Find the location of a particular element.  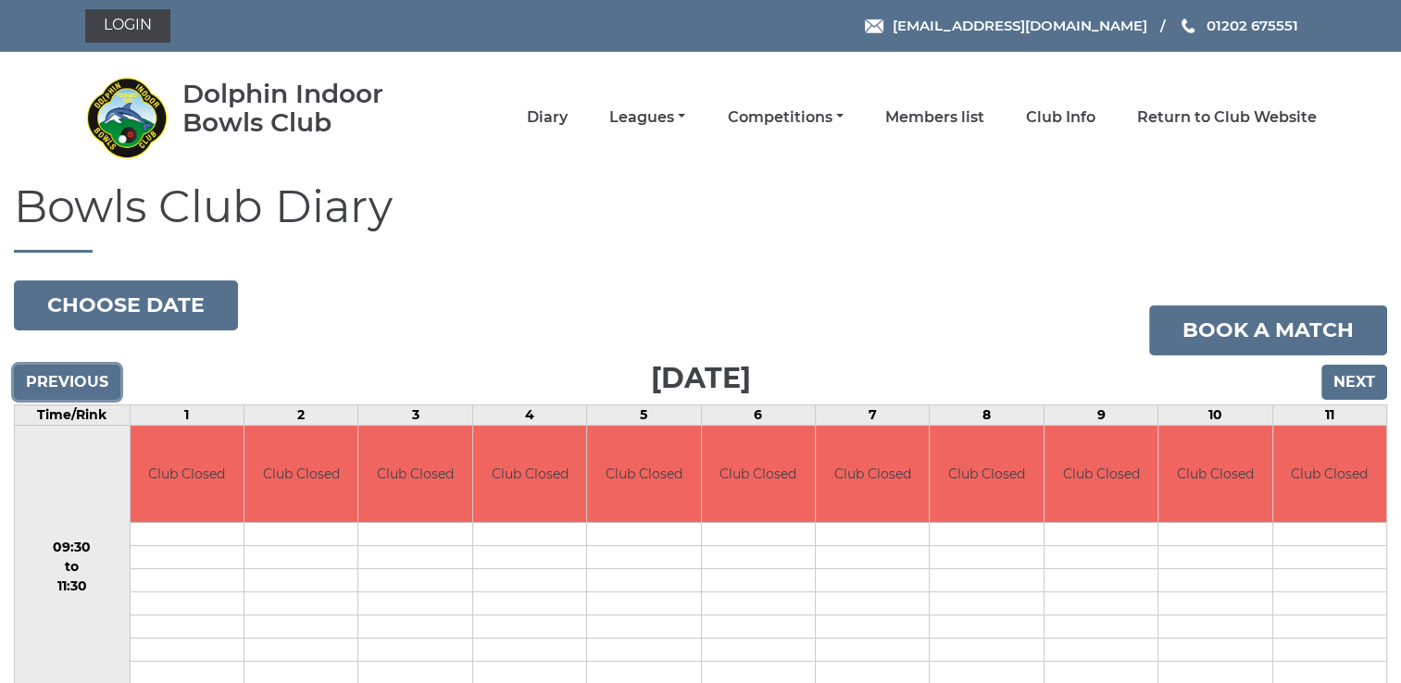

a: Competitions is located at coordinates (784, 118).